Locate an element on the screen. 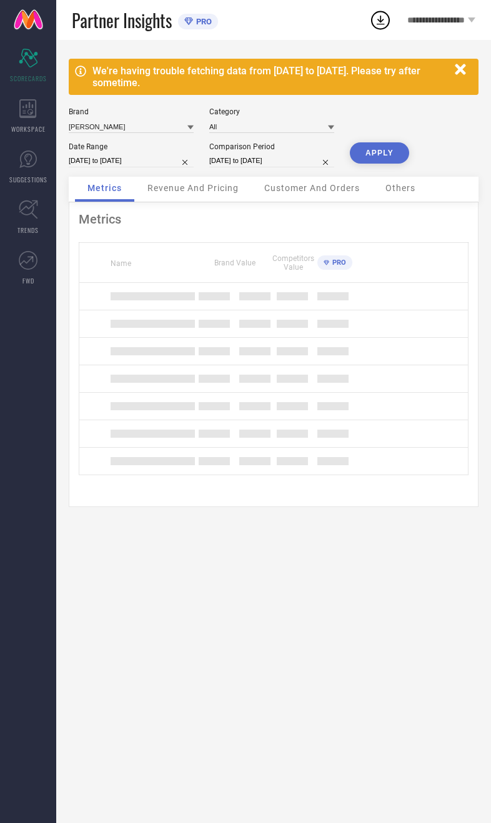 Image resolution: width=491 pixels, height=823 pixels. input: Select date range is located at coordinates (131, 161).